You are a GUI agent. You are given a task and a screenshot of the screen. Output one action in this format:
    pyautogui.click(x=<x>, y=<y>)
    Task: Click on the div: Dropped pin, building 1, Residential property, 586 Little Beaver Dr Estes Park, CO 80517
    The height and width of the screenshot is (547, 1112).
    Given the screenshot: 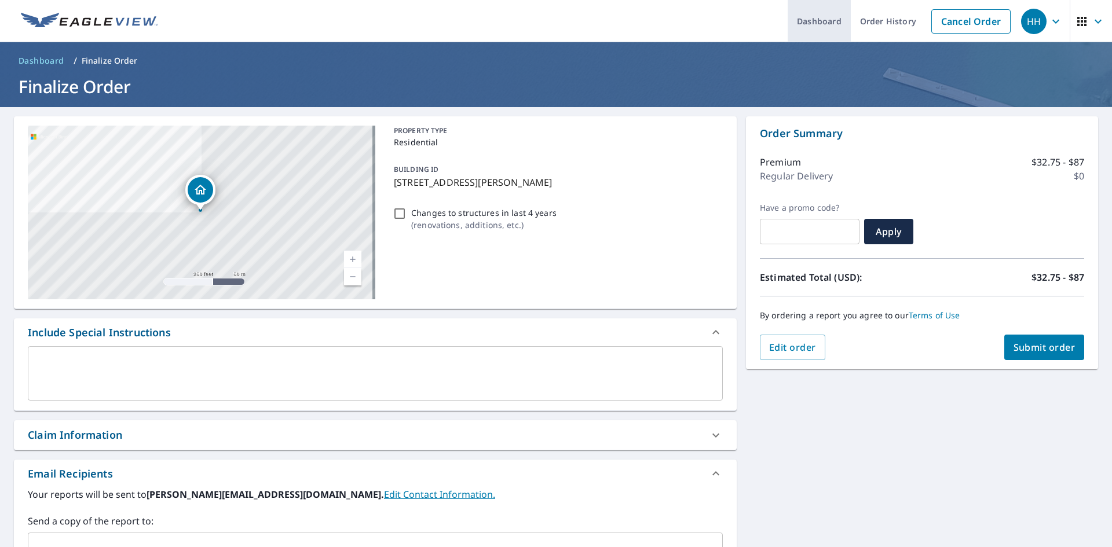 What is the action you would take?
    pyautogui.click(x=200, y=193)
    